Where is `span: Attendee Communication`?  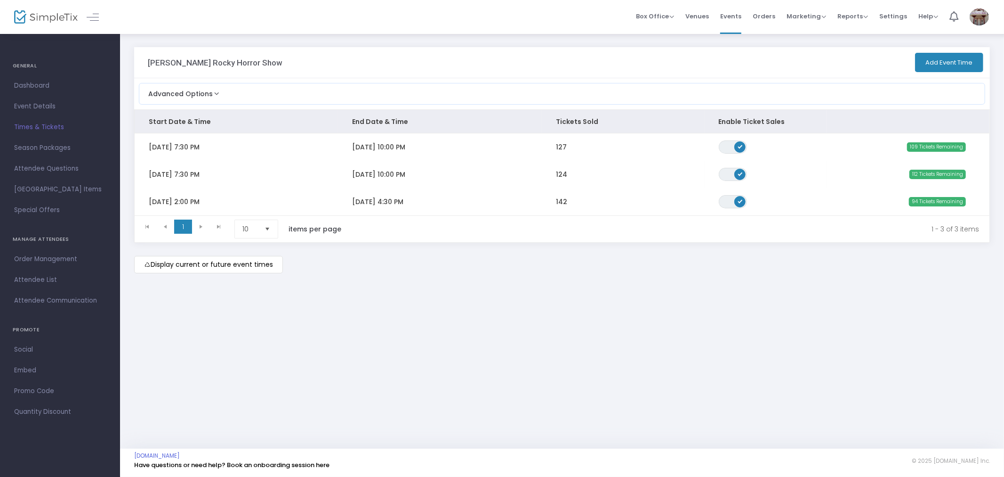
span: Attendee Communication is located at coordinates (60, 300).